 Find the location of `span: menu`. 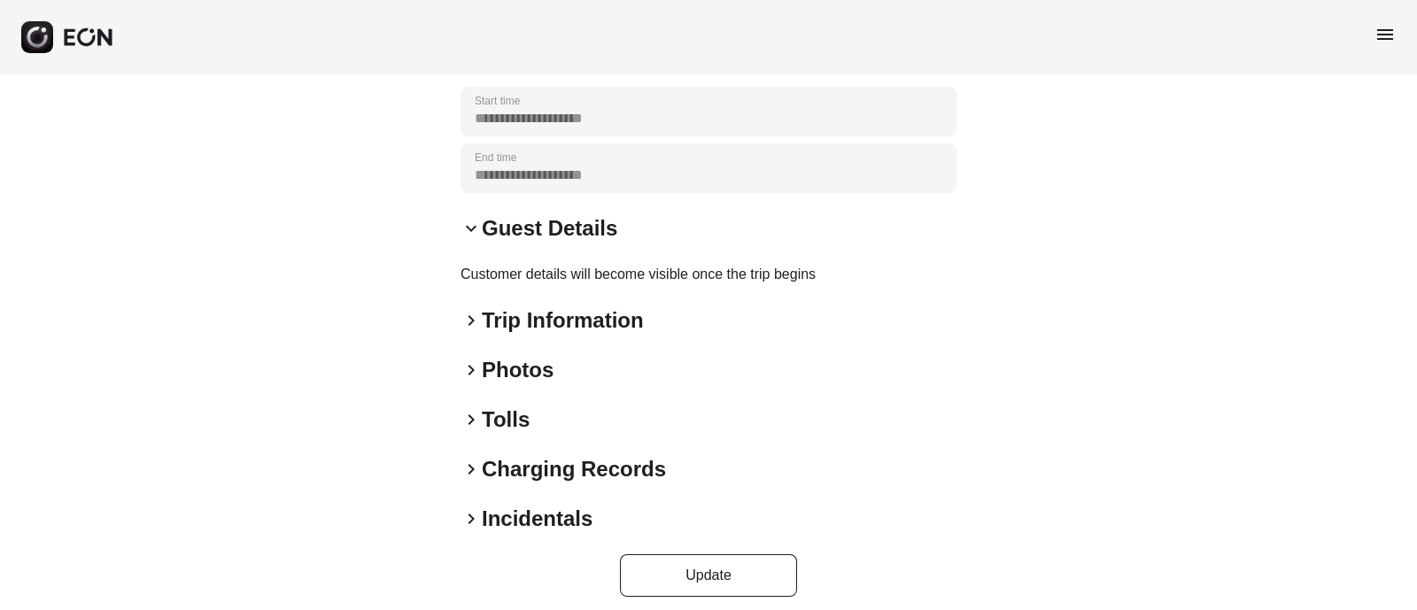

span: menu is located at coordinates (1385, 35).